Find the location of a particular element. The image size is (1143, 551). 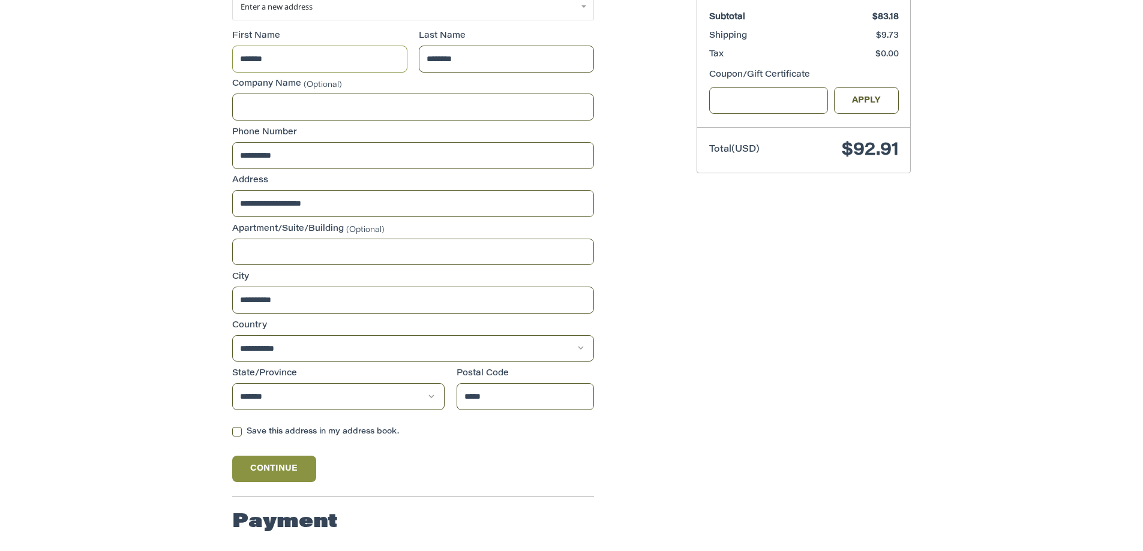

label: City is located at coordinates (413, 277).